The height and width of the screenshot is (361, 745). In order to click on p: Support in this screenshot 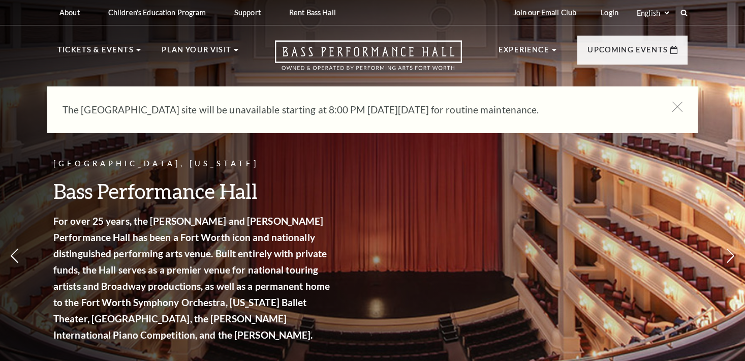, I will do `click(248, 12)`.